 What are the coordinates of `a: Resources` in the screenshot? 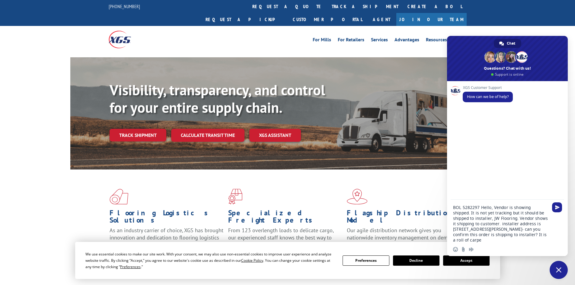 It's located at (437, 41).